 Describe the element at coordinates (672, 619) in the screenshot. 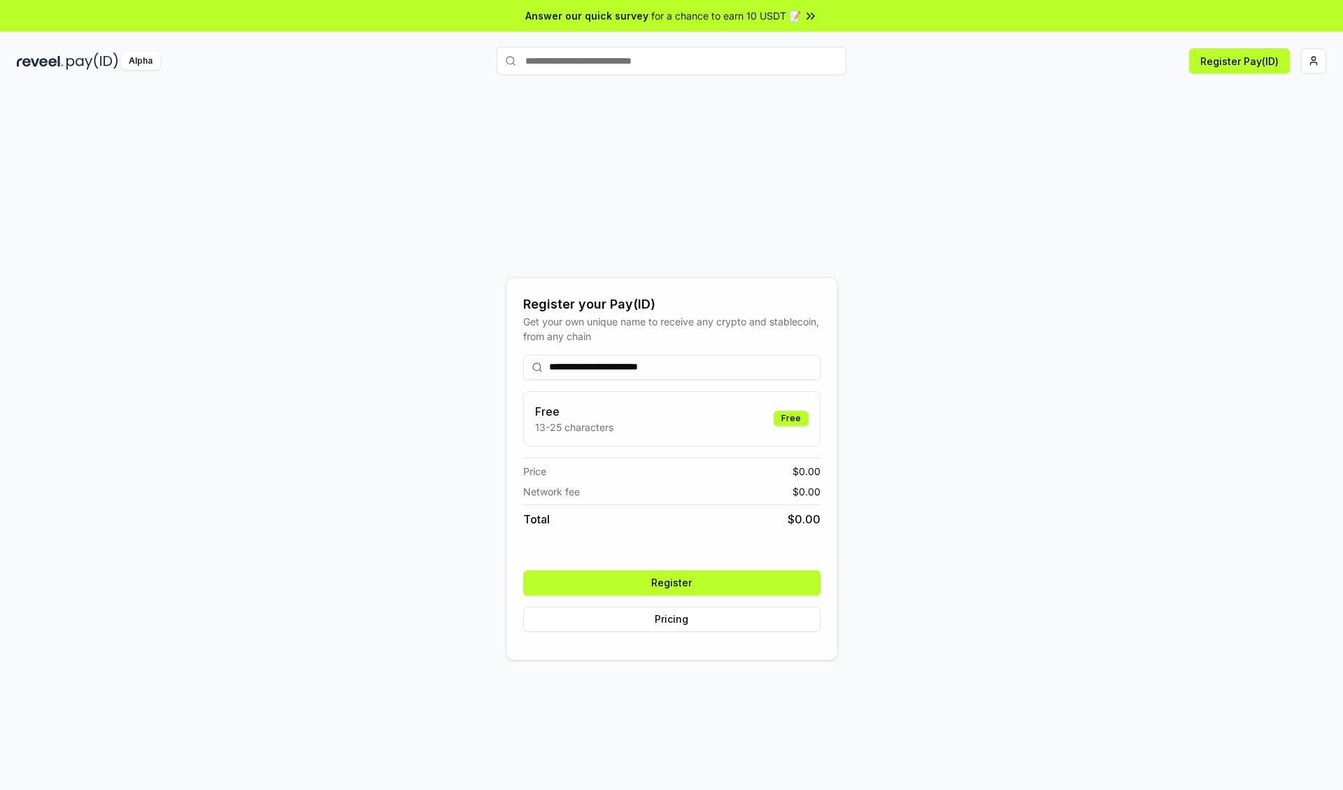

I see `button: Pricing` at that location.